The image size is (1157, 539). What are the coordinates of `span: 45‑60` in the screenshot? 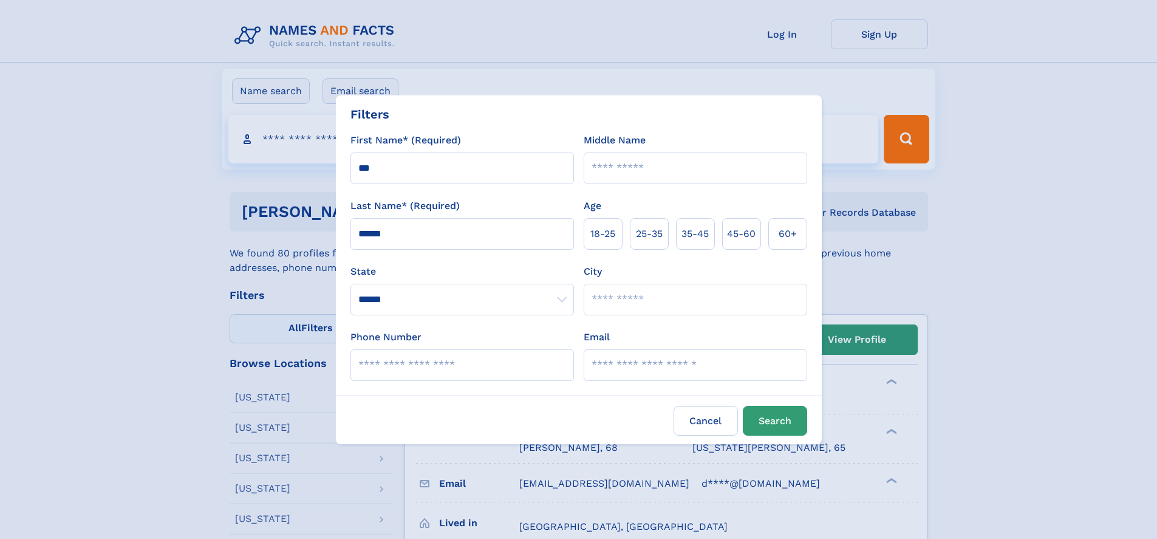 It's located at (741, 234).